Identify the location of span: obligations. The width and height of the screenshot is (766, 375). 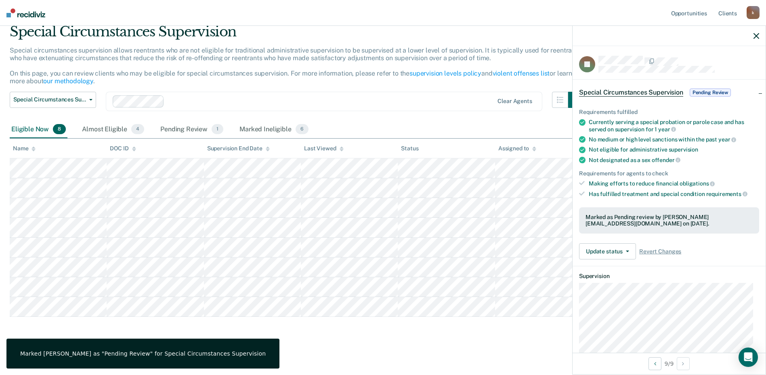
(697, 183).